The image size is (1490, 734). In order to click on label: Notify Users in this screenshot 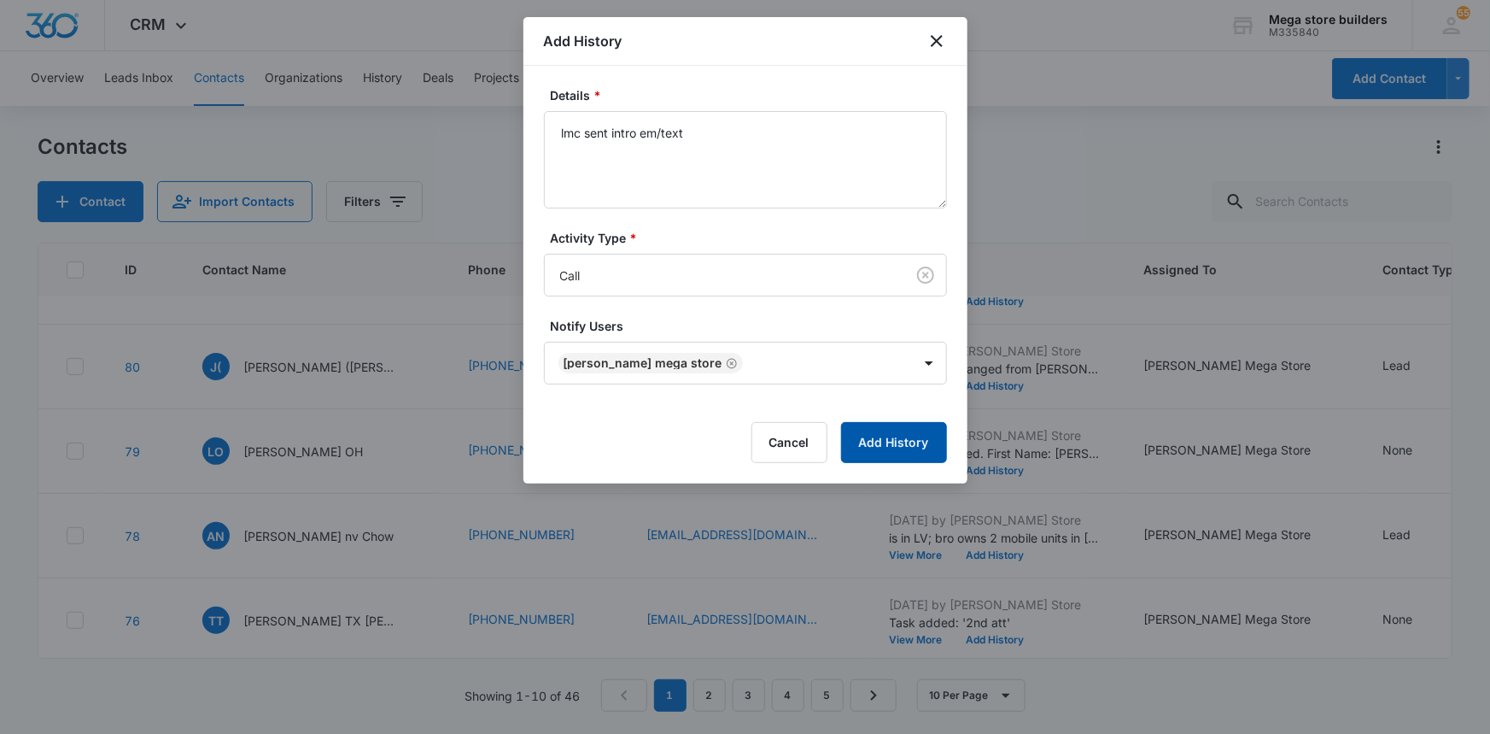, I will do `click(752, 325)`.